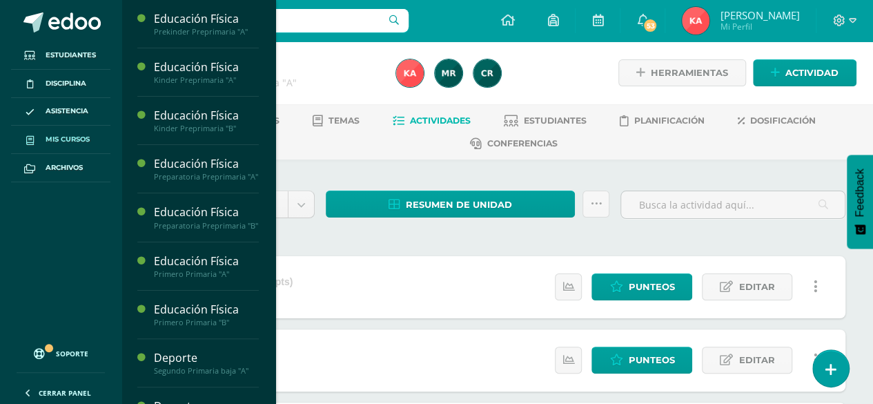  I want to click on span: Disciplina, so click(66, 83).